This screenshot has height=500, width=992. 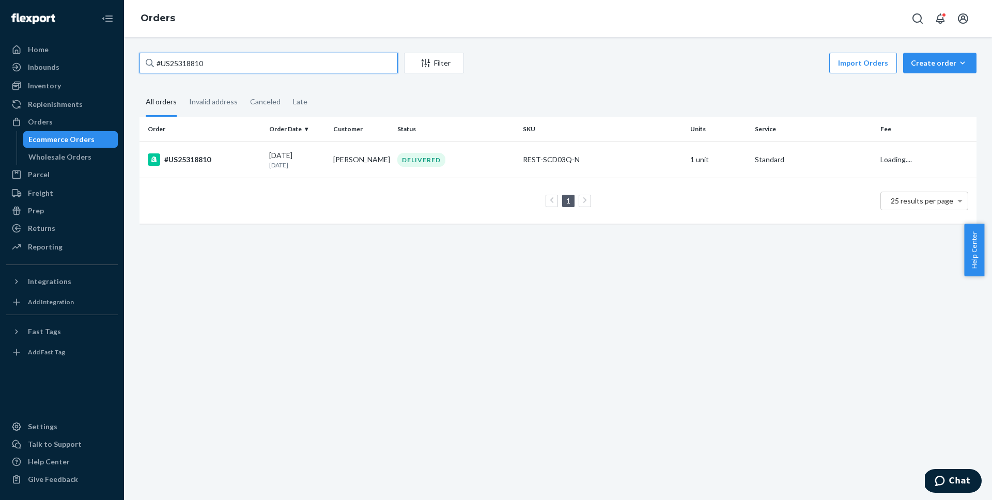 I want to click on button: Give Feedback, so click(x=62, y=480).